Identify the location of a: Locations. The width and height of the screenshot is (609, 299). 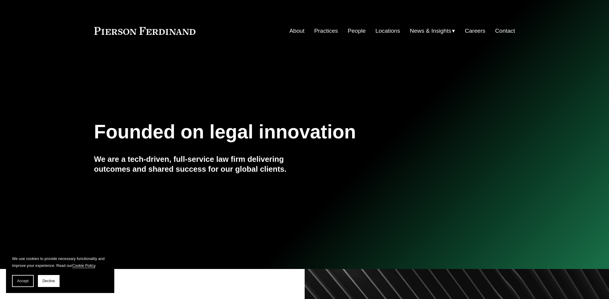
(388, 31).